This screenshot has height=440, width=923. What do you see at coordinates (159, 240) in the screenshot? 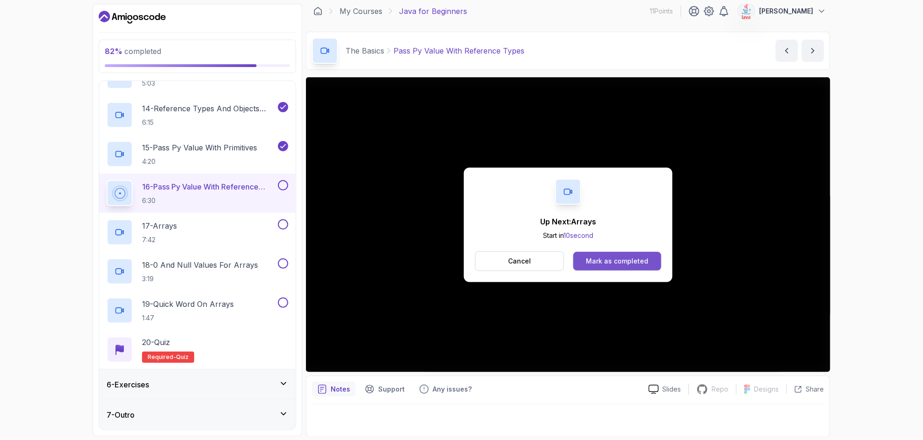
I see `p: 7:42` at bounding box center [159, 240].